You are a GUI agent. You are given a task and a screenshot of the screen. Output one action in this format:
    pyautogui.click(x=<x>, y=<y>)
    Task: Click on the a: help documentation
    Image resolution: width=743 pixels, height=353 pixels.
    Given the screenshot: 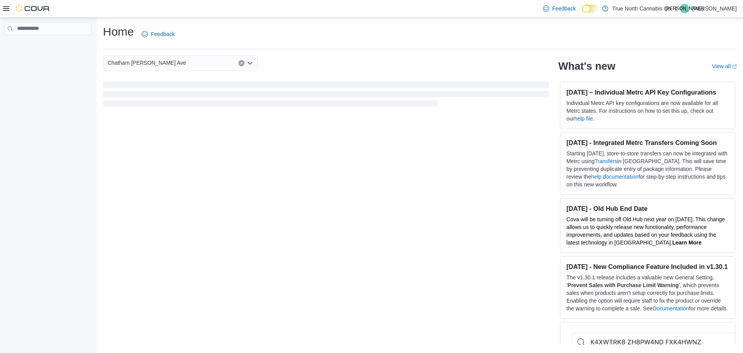 What is the action you would take?
    pyautogui.click(x=615, y=177)
    